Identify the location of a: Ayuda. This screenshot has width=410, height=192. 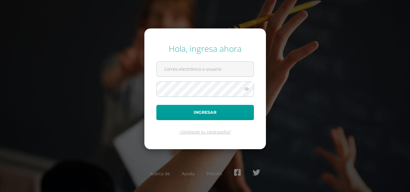
(188, 174).